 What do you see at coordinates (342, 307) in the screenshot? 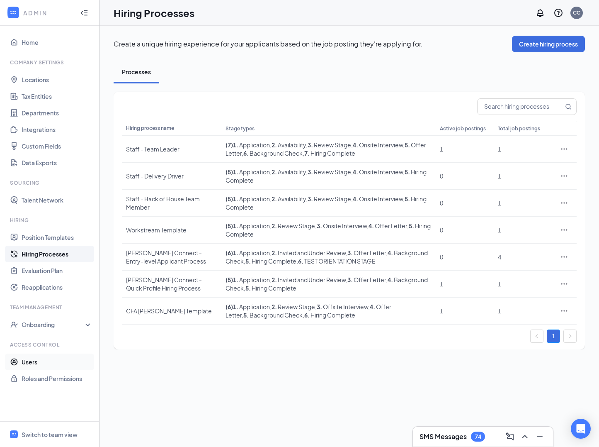
I see `span: , Offsite Interview` at bounding box center [342, 307].